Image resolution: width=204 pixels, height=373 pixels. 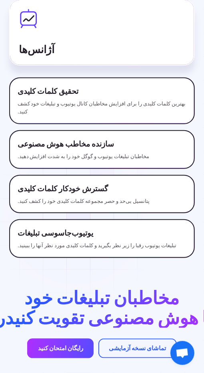 What do you see at coordinates (60, 348) in the screenshot?
I see `font: رایگان امتحان کنید` at bounding box center [60, 348].